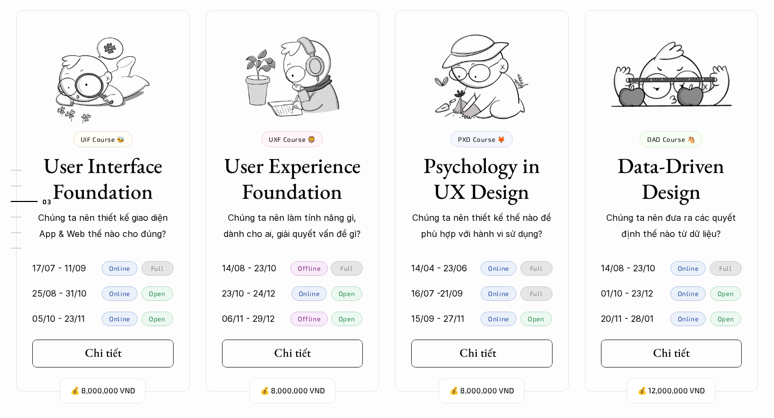 The image size is (774, 418). I want to click on p: 14/04 - 23/06, so click(439, 268).